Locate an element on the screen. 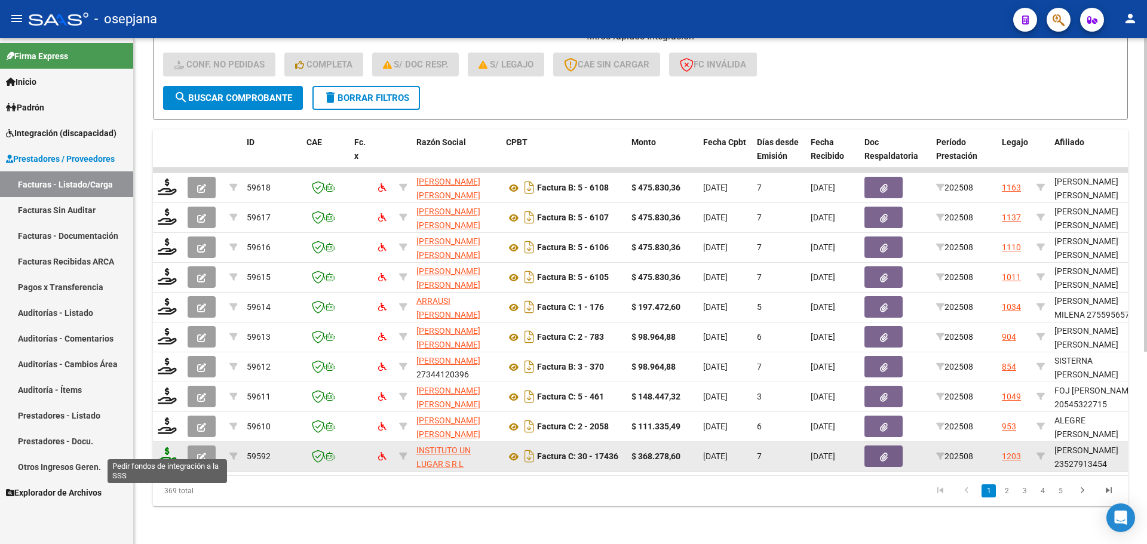 This screenshot has height=544, width=1147. strong: Factura C: 2 - 2058 is located at coordinates (573, 427).